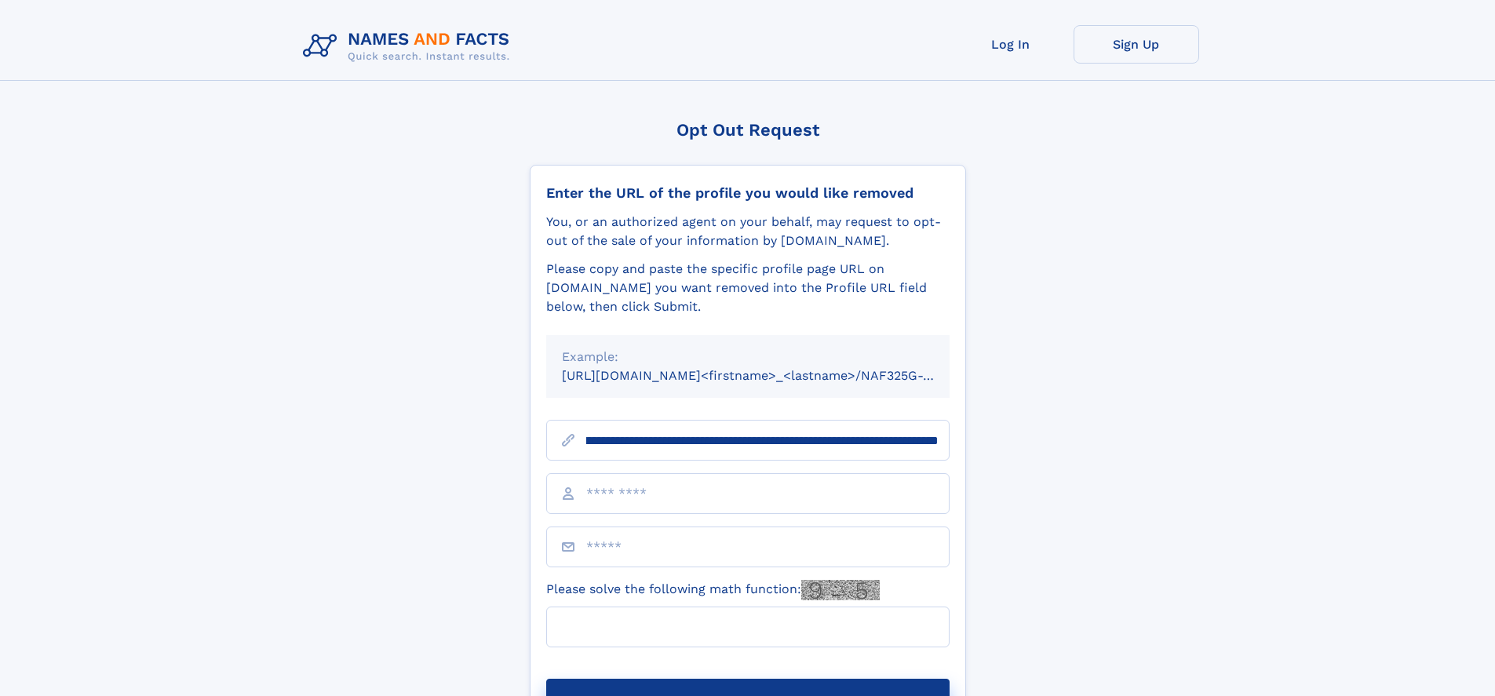 The width and height of the screenshot is (1495, 696). I want to click on div: Example:, so click(748, 357).